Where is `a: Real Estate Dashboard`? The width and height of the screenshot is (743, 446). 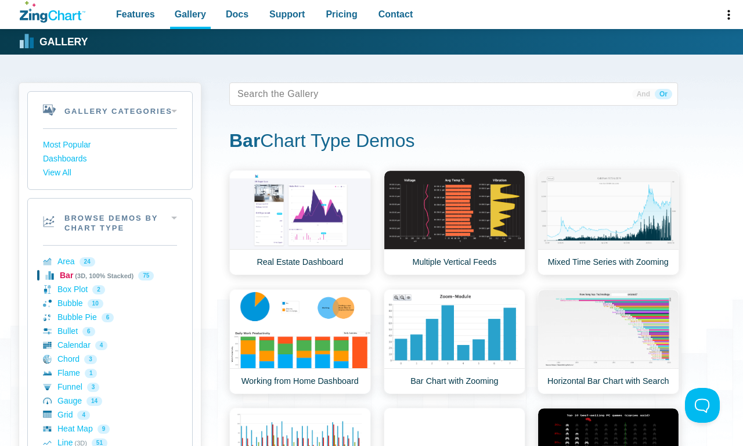 a: Real Estate Dashboard is located at coordinates (300, 222).